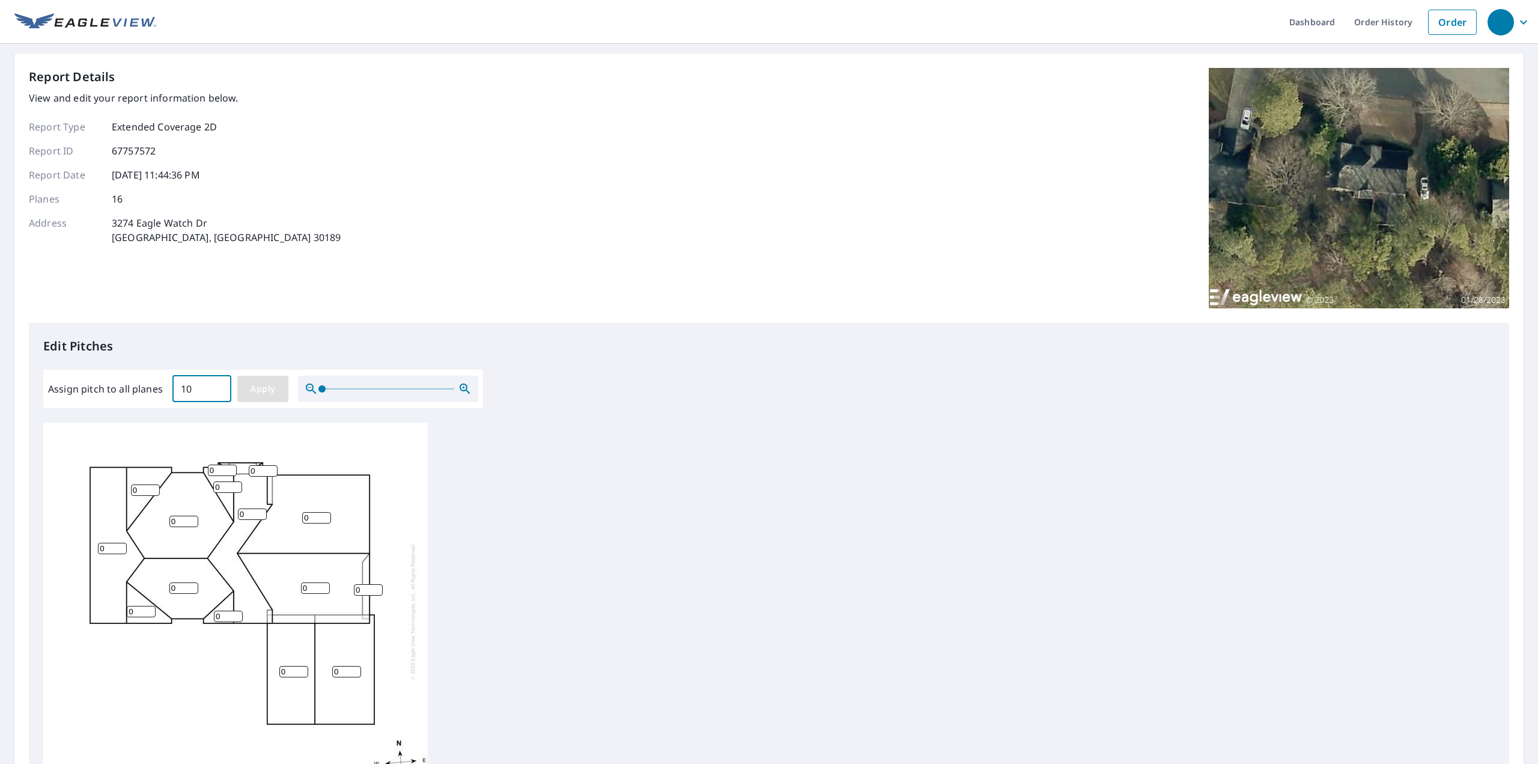 The image size is (1538, 764). What do you see at coordinates (202, 389) in the screenshot?
I see `input: 00.0` at bounding box center [202, 389].